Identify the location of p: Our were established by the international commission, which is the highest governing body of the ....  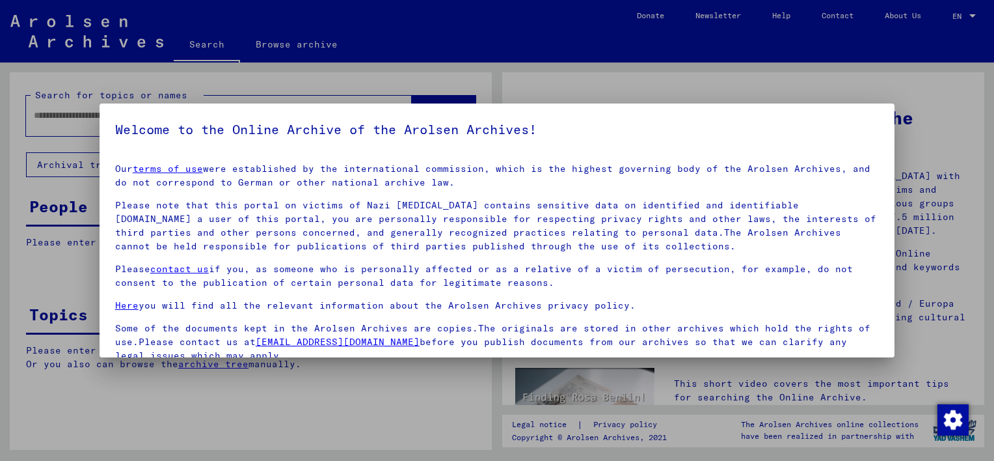
(497, 176).